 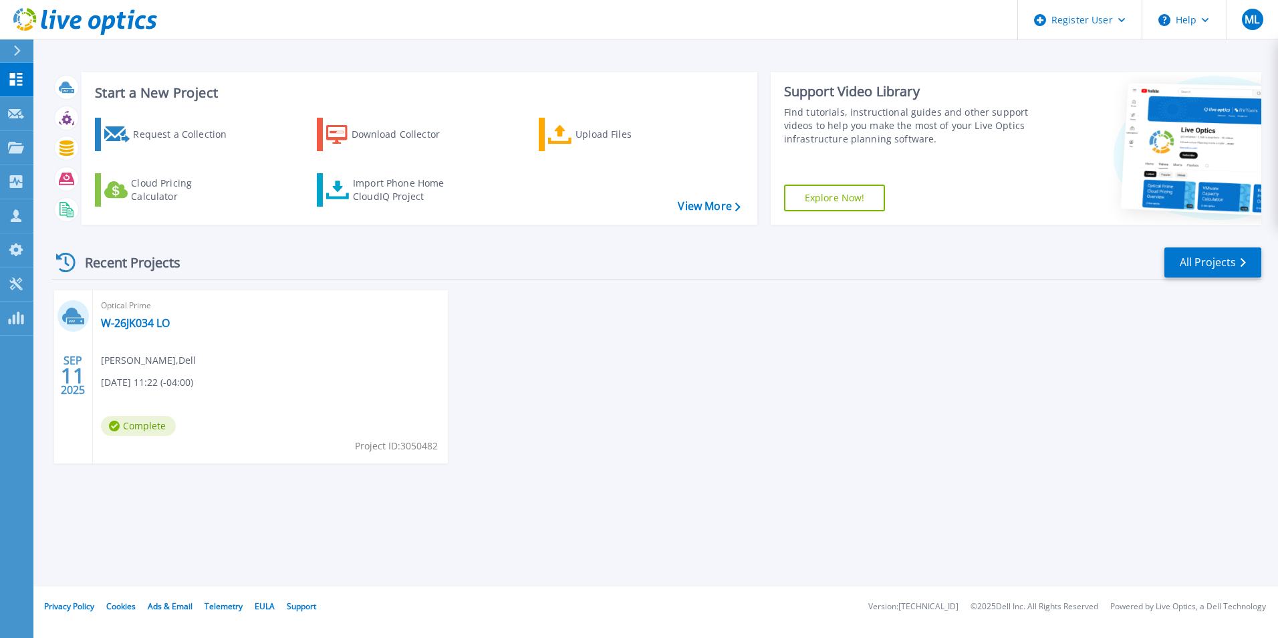 What do you see at coordinates (138, 426) in the screenshot?
I see `span: Complete` at bounding box center [138, 426].